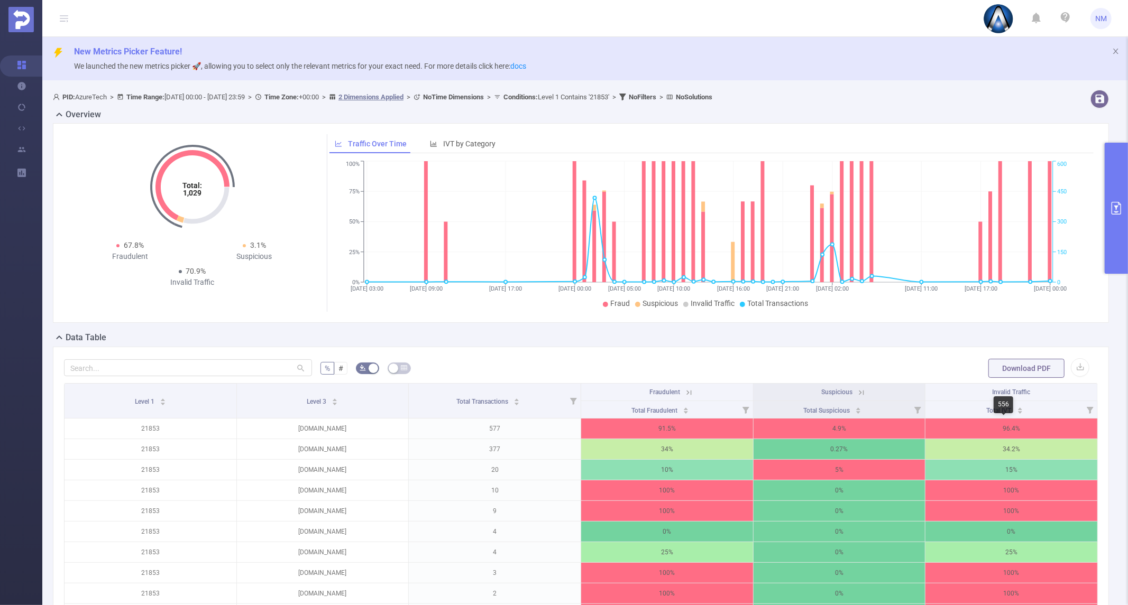 The image size is (1128, 605). I want to click on tspan: 150, so click(1062, 252).